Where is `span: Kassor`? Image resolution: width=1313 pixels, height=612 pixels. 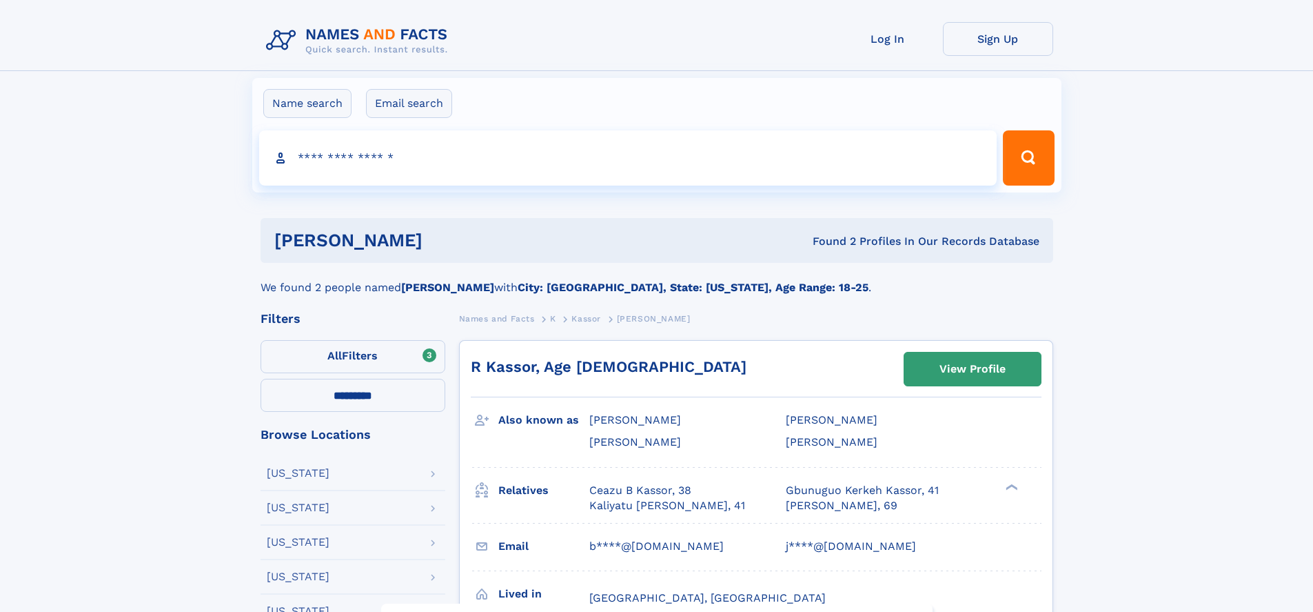 span: Kassor is located at coordinates (586, 319).